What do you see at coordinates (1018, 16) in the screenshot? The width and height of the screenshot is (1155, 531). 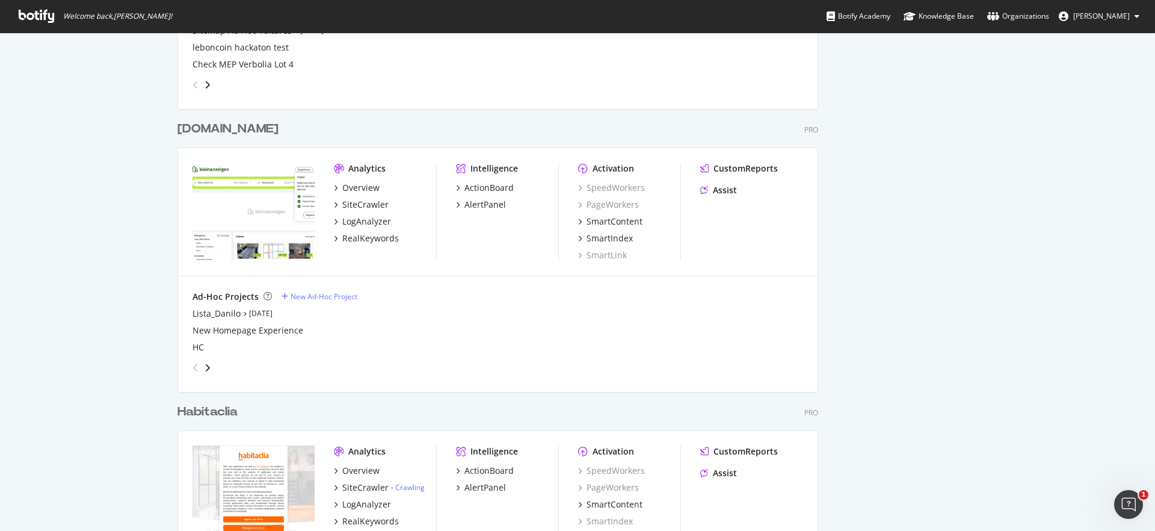 I see `div: Organizations` at bounding box center [1018, 16].